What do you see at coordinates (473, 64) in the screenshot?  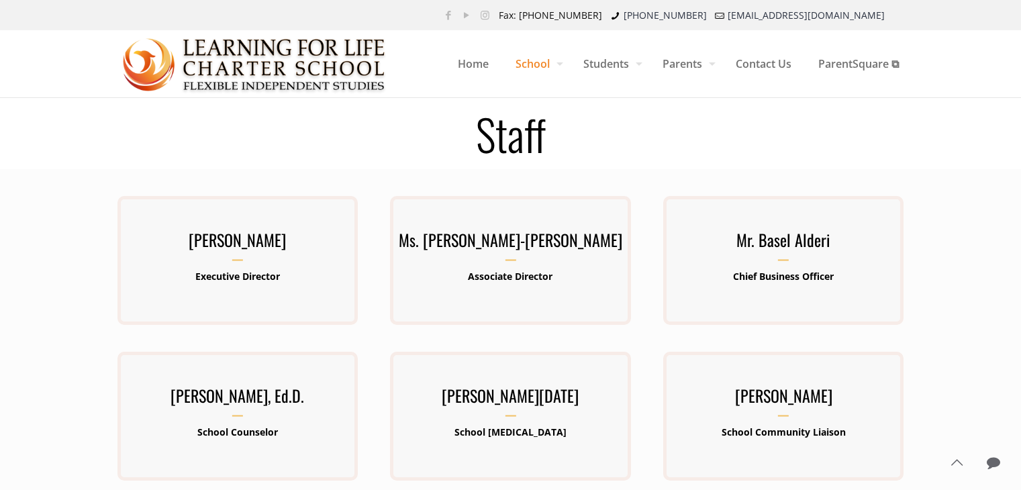 I see `span: Home` at bounding box center [473, 64].